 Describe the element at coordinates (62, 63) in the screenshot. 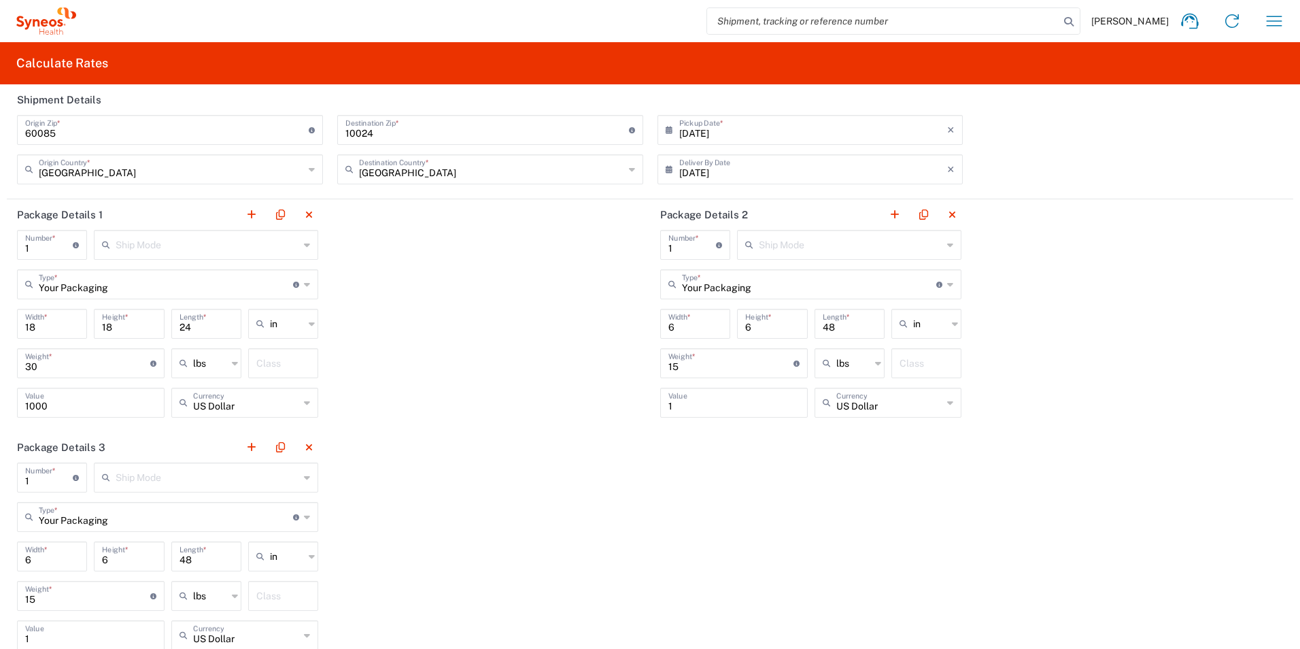

I see `h2: Calculate Rates` at that location.